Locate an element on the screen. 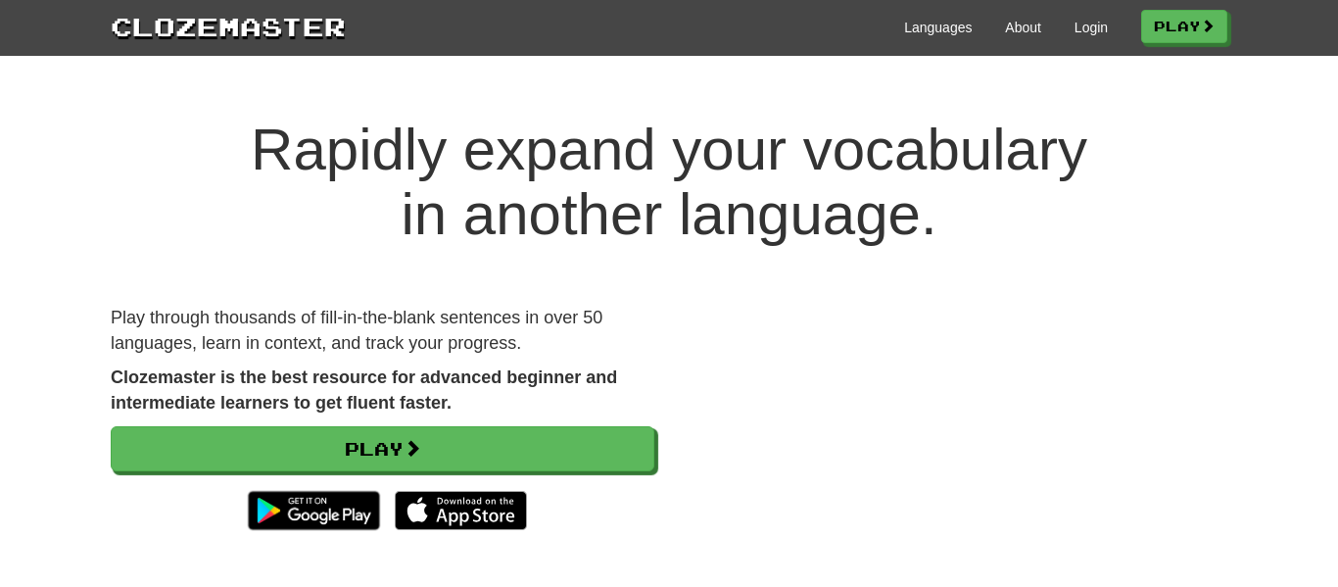  a: Clozemaster is located at coordinates (228, 25).